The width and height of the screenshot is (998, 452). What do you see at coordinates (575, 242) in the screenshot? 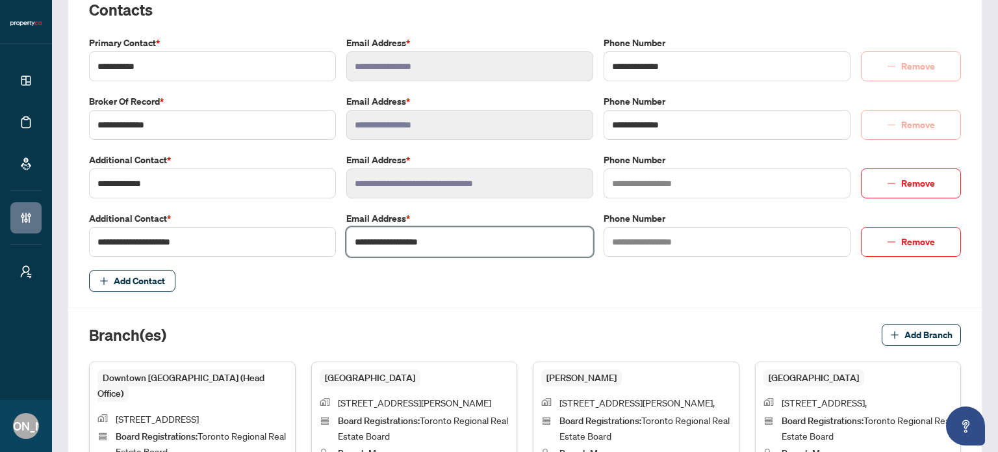
I see `keeper-lock: Open Keeper Popup` at bounding box center [575, 242].